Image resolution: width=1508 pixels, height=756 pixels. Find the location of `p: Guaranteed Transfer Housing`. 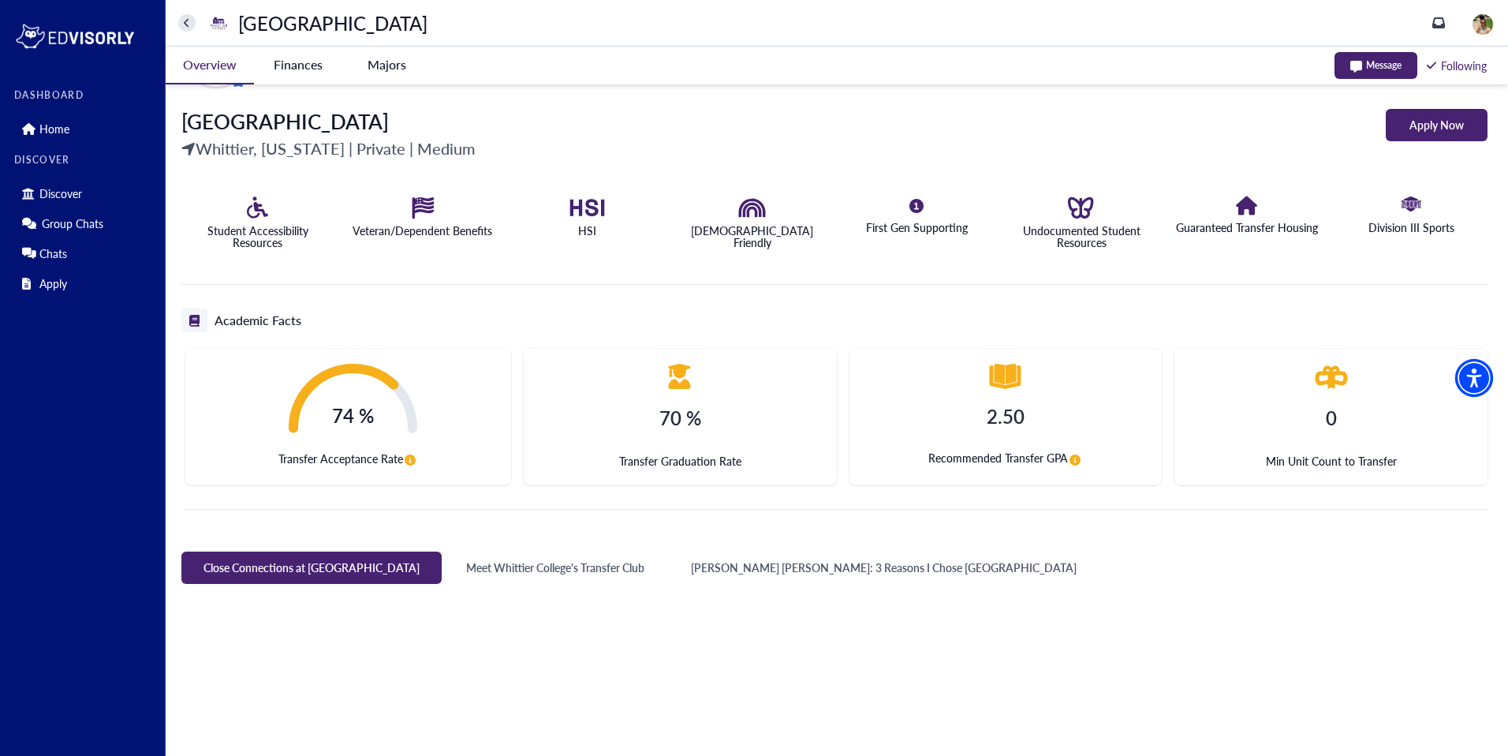

p: Guaranteed Transfer Housing is located at coordinates (1247, 227).